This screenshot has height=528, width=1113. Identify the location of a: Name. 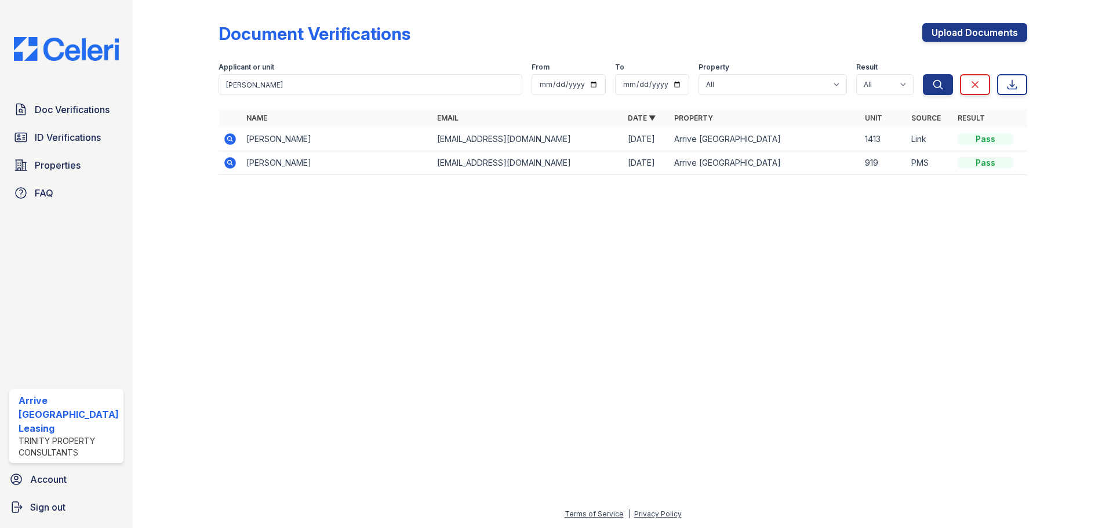
(257, 118).